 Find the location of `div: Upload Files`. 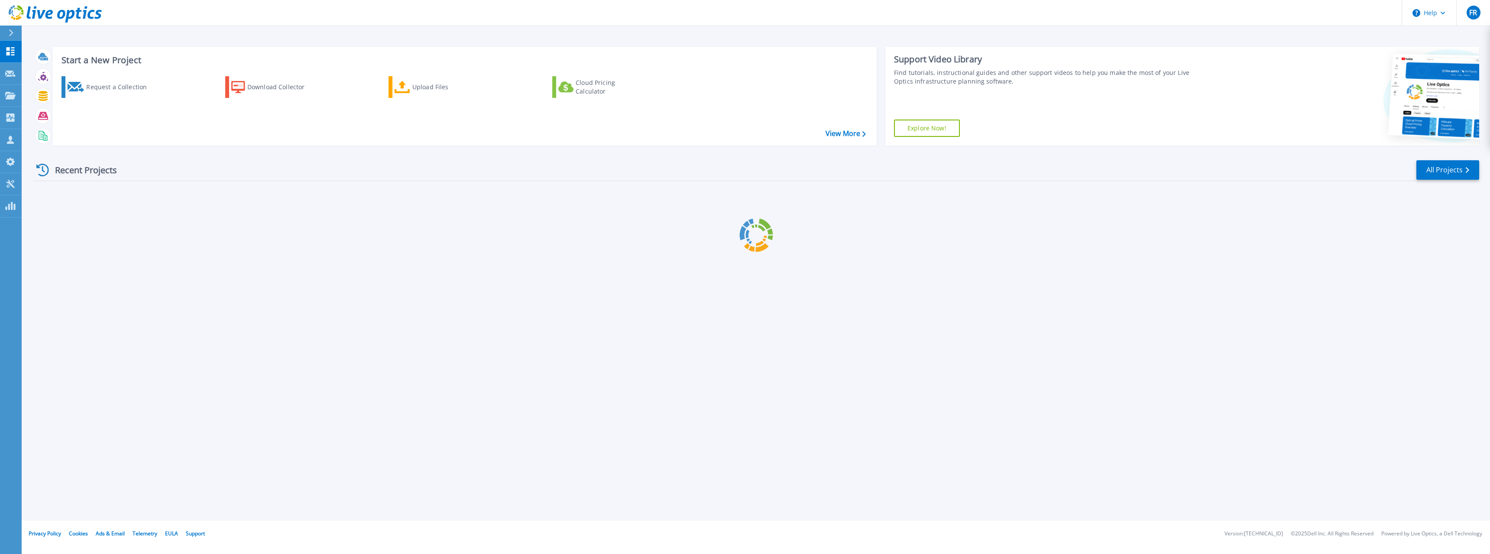

div: Upload Files is located at coordinates (447, 87).